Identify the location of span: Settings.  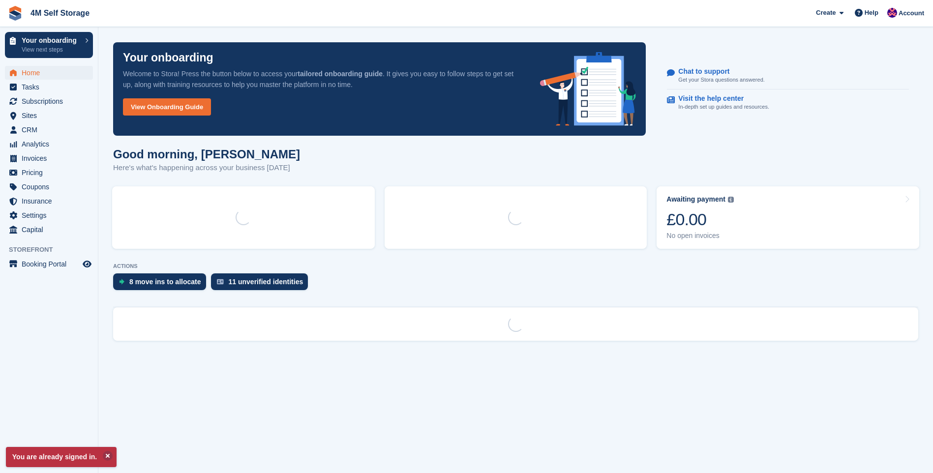
(51, 215).